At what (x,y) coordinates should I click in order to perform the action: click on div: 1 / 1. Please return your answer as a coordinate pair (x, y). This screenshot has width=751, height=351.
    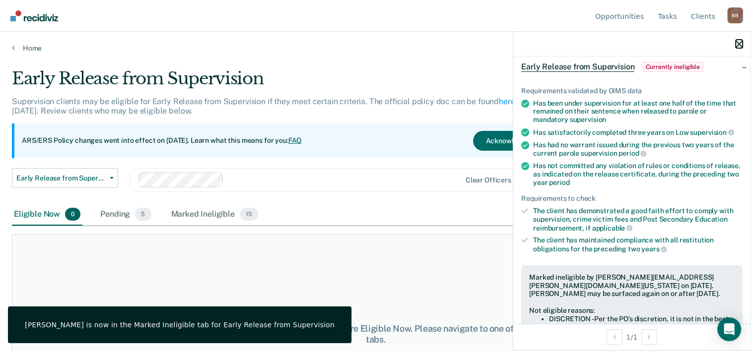
    Looking at the image, I should click on (632, 337).